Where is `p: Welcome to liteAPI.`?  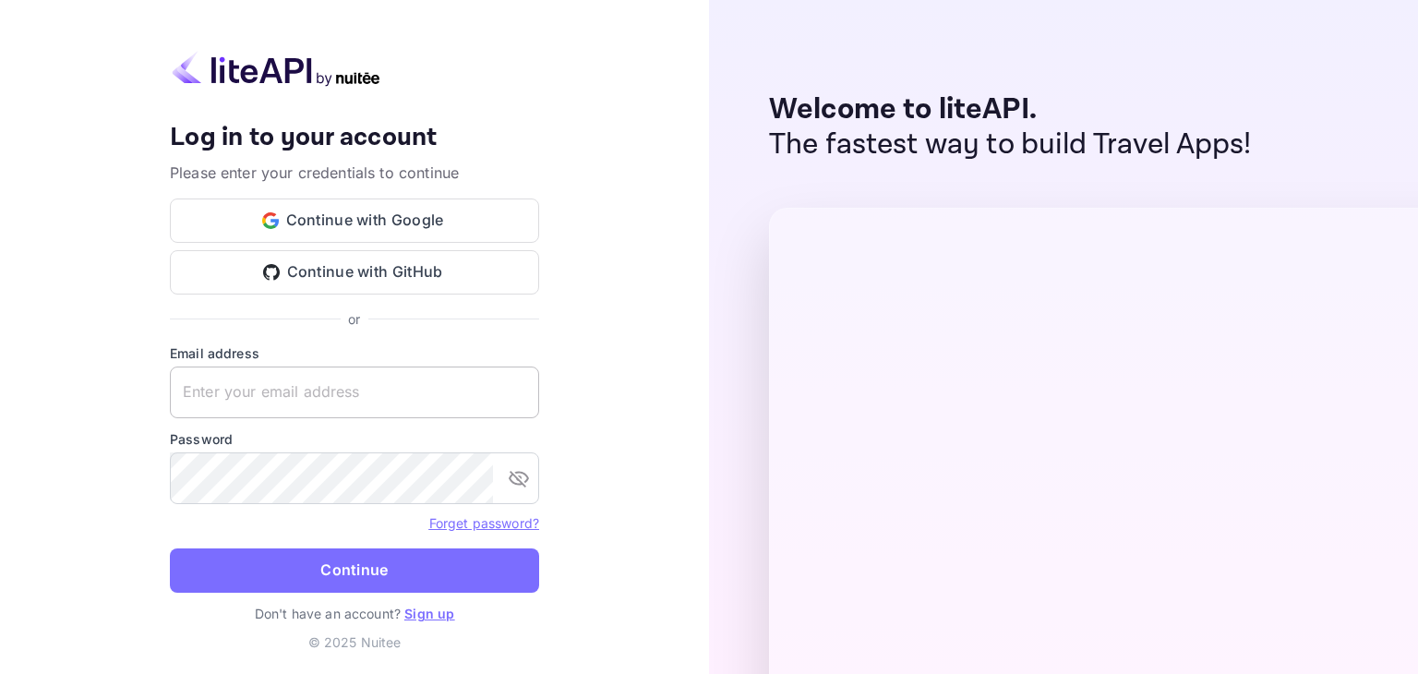
p: Welcome to liteAPI. is located at coordinates (1010, 110).